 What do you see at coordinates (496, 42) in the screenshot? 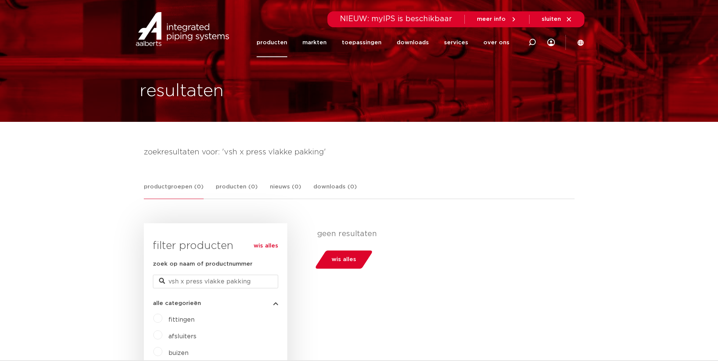
I see `a: over ons` at bounding box center [496, 42].